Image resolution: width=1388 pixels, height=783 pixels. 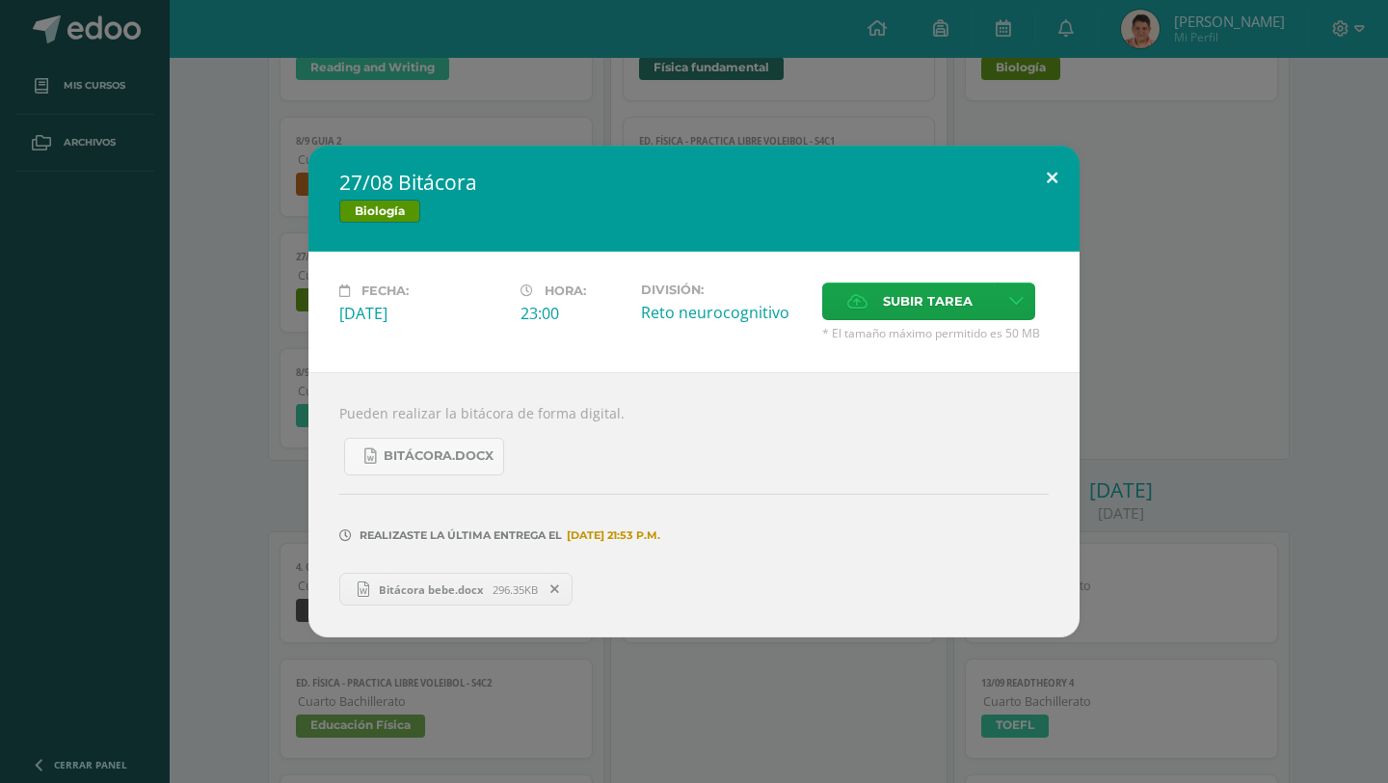 What do you see at coordinates (555, 589) in the screenshot?
I see `span: Remover entrega` at bounding box center [555, 589].